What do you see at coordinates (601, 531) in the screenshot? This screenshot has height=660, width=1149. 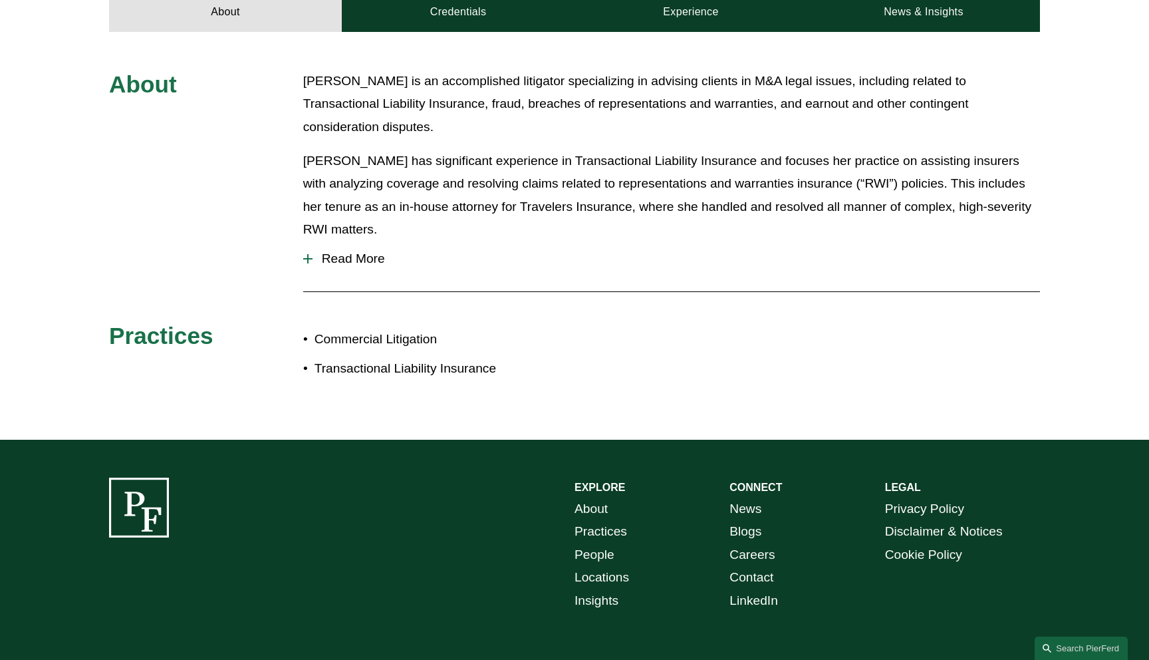 I see `a: Practices` at bounding box center [601, 531].